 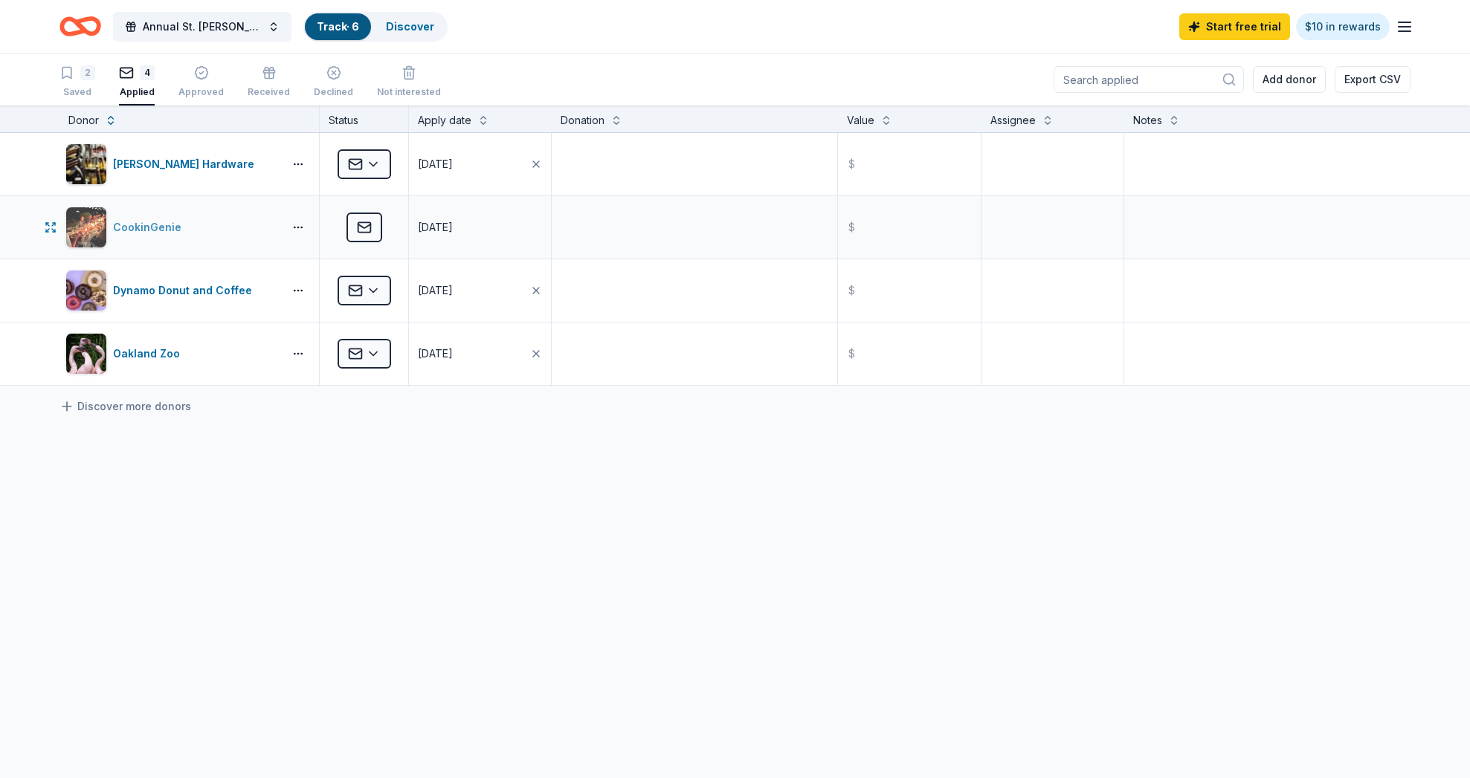 I want to click on div: Dynamo Donut and Coffee, so click(x=185, y=291).